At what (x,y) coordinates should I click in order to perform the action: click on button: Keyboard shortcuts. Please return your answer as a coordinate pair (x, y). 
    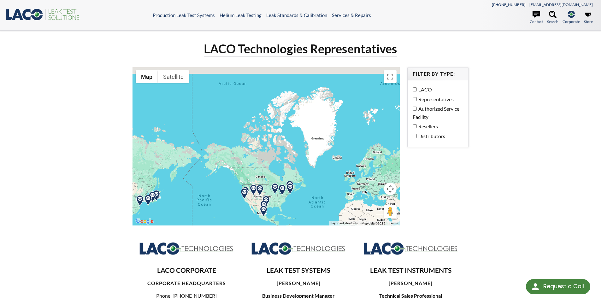
    Looking at the image, I should click on (344, 223).